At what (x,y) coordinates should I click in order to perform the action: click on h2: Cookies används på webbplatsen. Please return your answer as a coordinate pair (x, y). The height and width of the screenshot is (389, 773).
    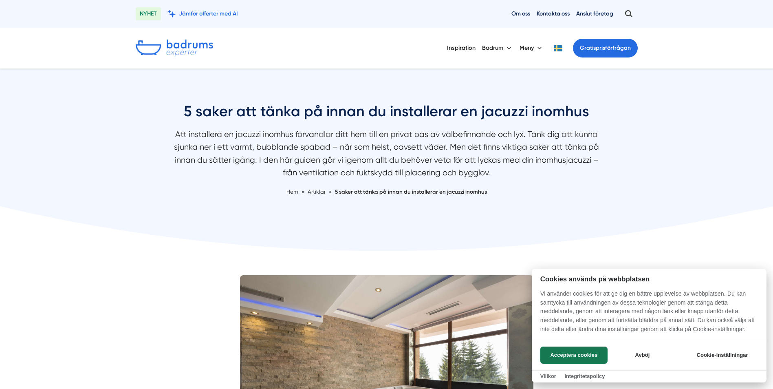
    Looking at the image, I should click on (649, 279).